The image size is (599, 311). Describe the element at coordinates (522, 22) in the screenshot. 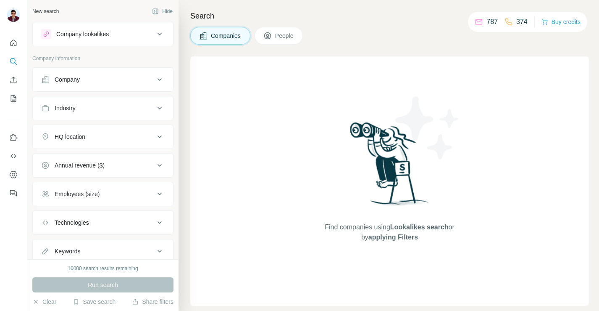

I see `p: 374` at that location.